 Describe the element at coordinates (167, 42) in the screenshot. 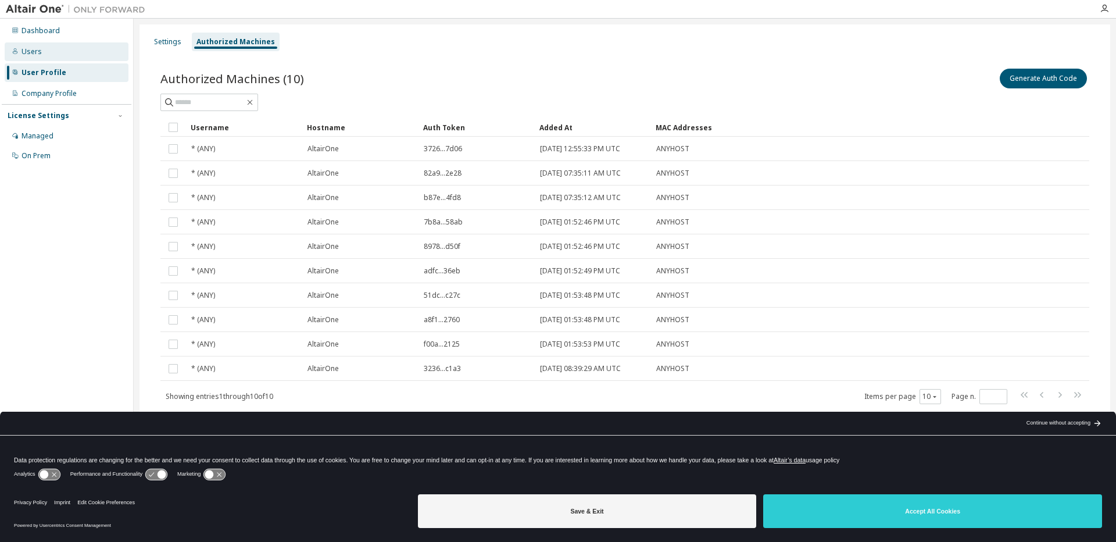

I see `div: Settings` at that location.